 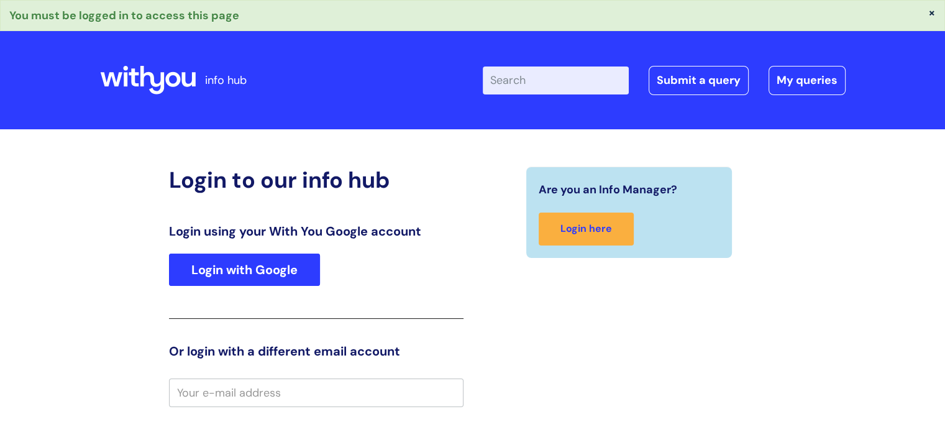 I want to click on a: Login here, so click(x=586, y=229).